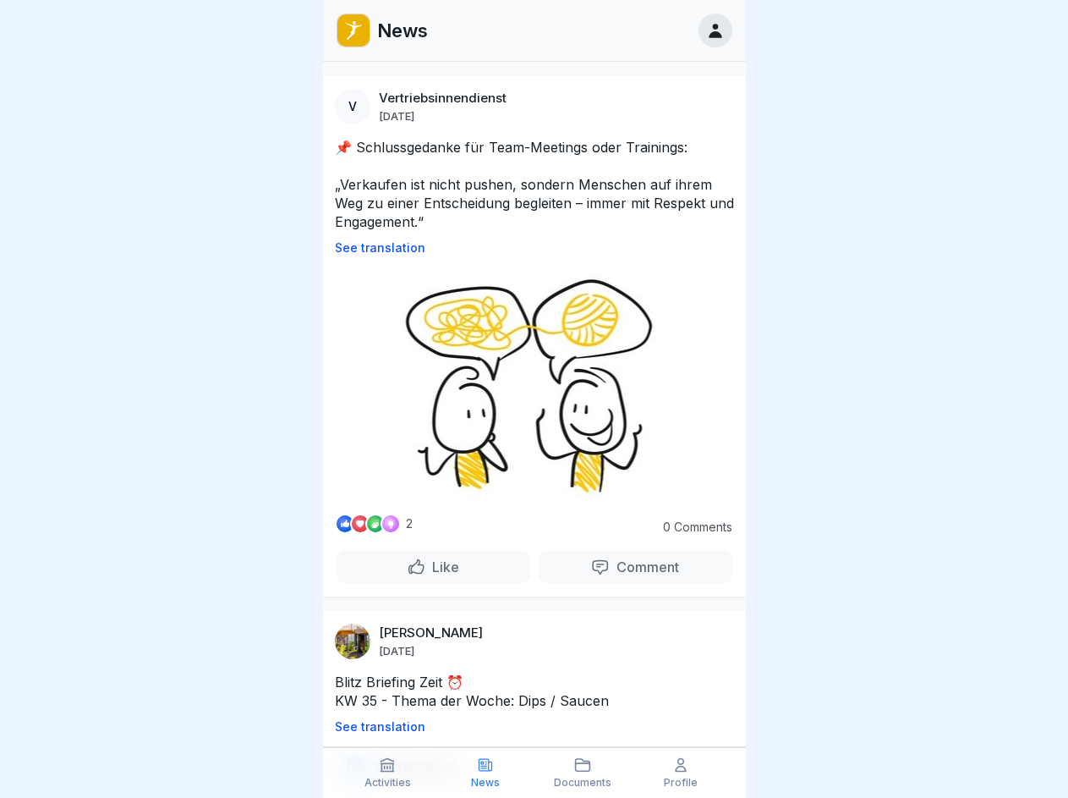  I want to click on p: Comment, so click(645, 567).